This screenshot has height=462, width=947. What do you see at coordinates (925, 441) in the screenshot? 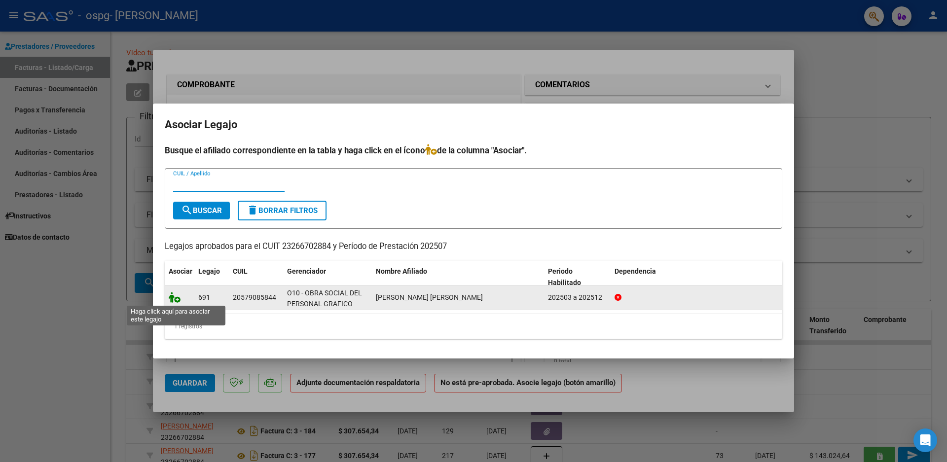
I see `div: Open Intercom Messenger` at bounding box center [925, 441].